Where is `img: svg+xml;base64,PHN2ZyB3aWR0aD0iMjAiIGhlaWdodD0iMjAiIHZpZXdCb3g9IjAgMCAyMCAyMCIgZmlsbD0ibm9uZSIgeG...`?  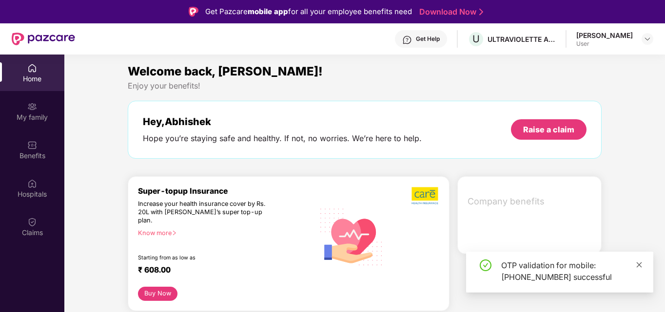 img: svg+xml;base64,PHN2ZyB3aWR0aD0iMjAiIGhlaWdodD0iMjAiIHZpZXdCb3g9IjAgMCAyMCAyMCIgZmlsbD0ibm9uZSIgeG... is located at coordinates (32, 107).